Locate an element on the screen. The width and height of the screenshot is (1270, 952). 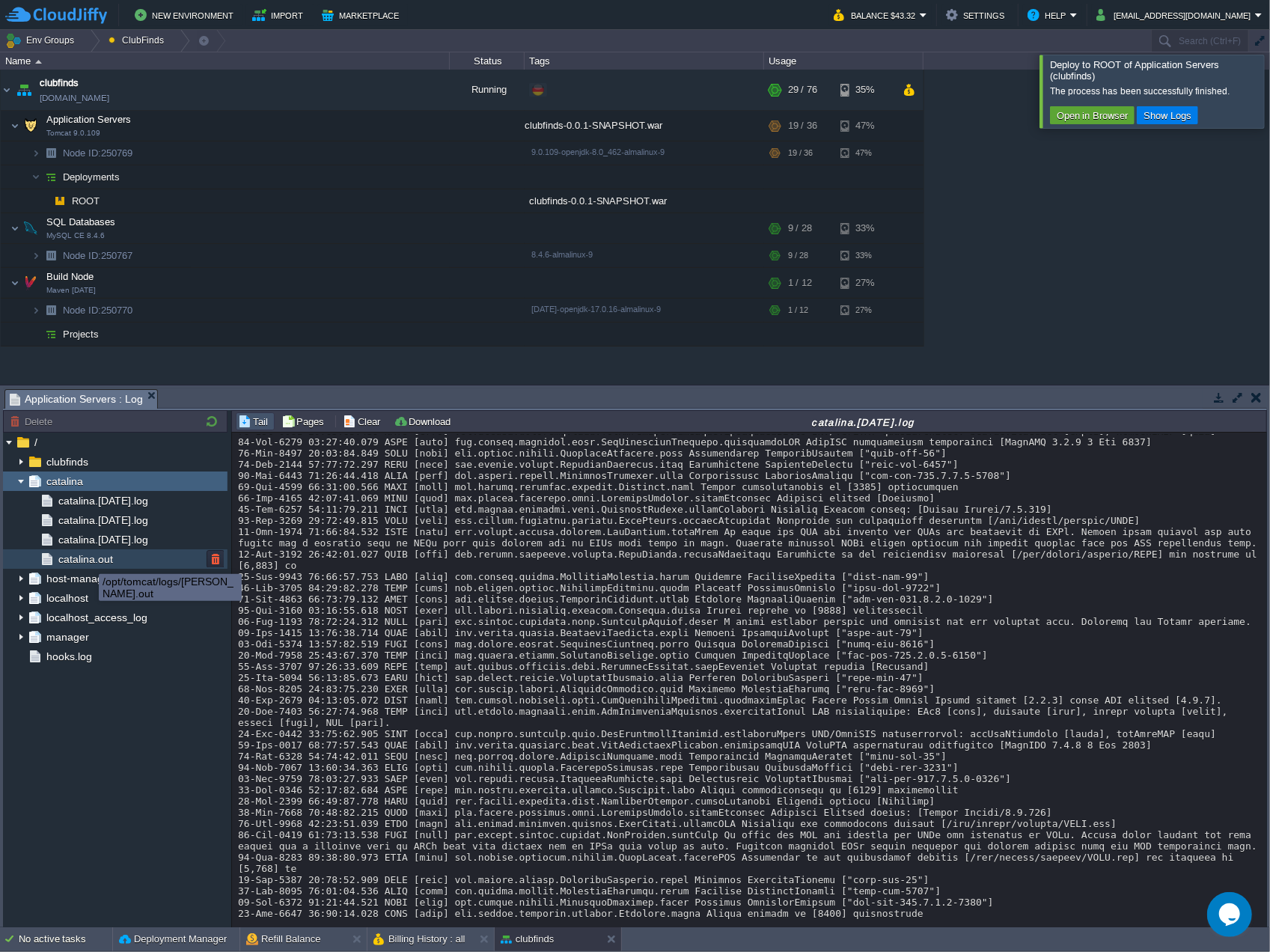
span: localhost is located at coordinates (66, 598).